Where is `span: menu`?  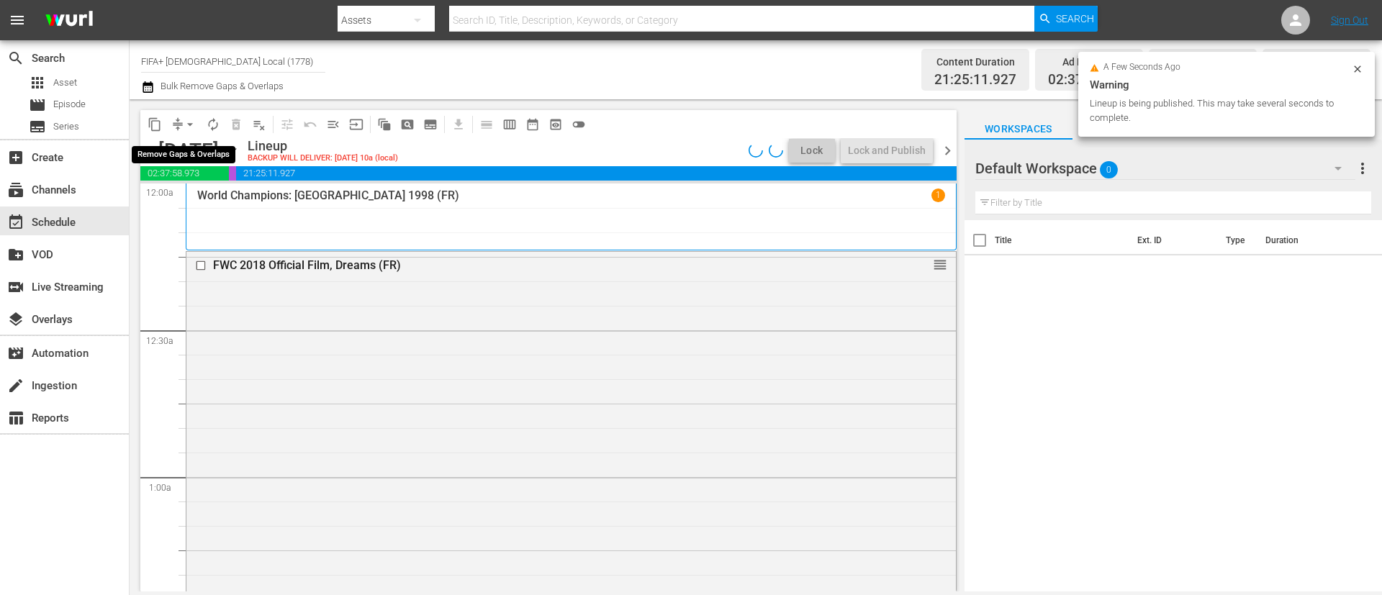 span: menu is located at coordinates (17, 20).